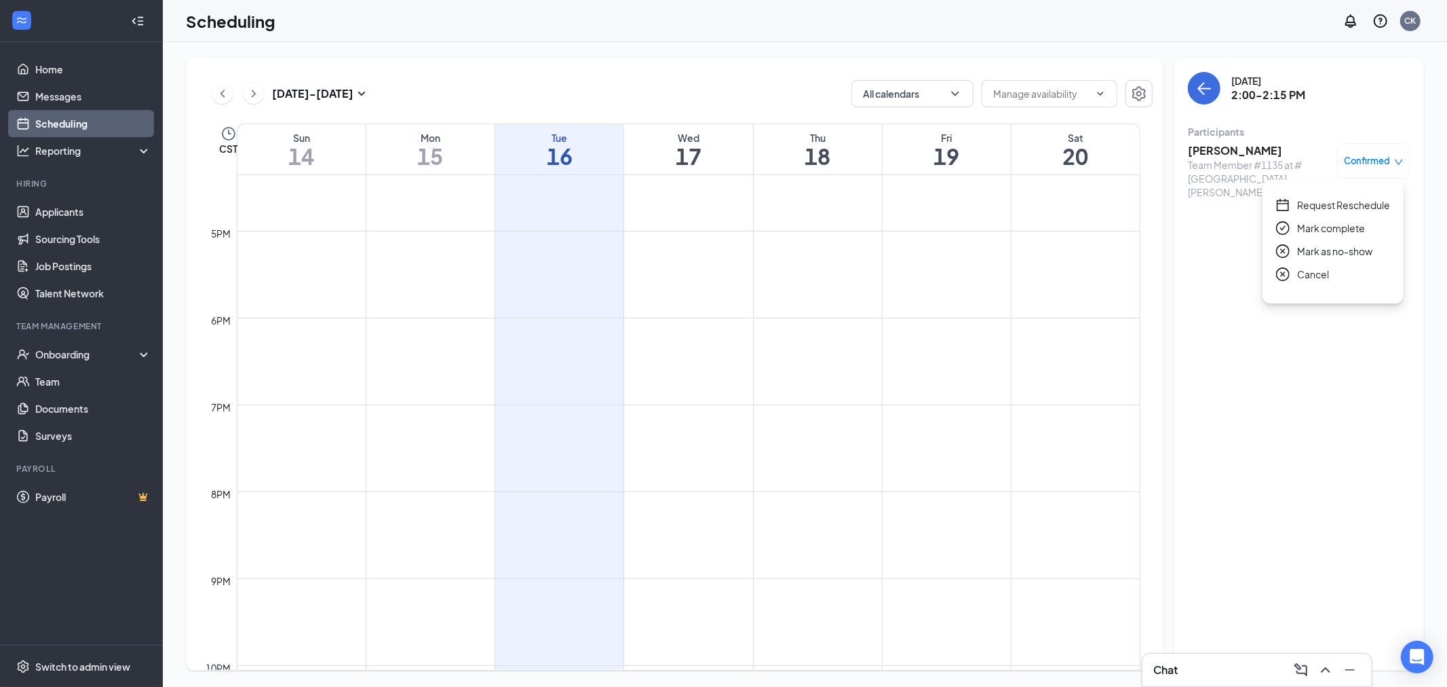 This screenshot has height=687, width=1447. I want to click on div: 9pm, so click(221, 581).